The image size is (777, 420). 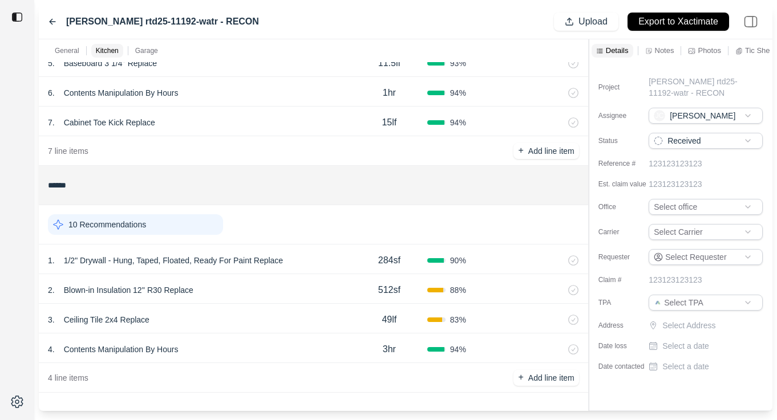 What do you see at coordinates (51, 290) in the screenshot?
I see `p: 2 .` at bounding box center [51, 290].